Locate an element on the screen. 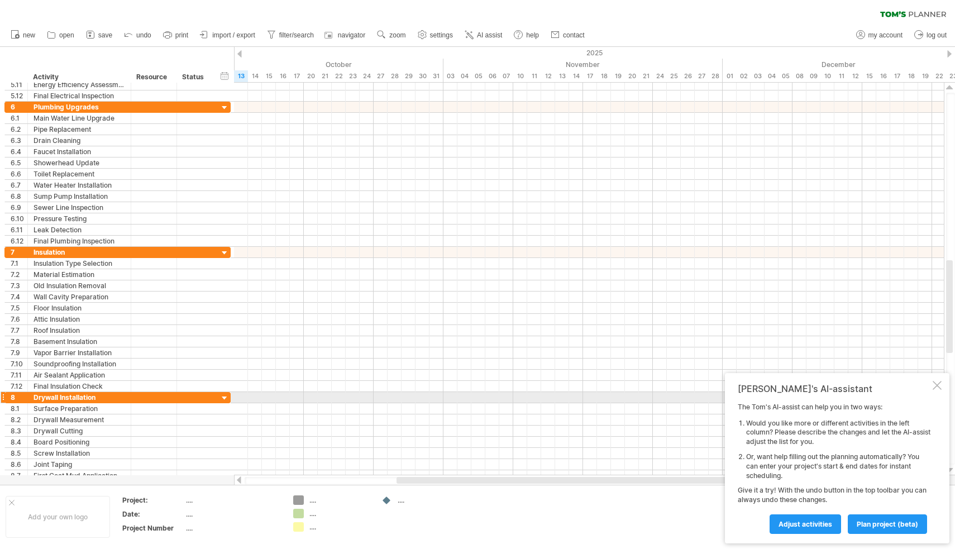 The width and height of the screenshot is (955, 549). div: Insulation is located at coordinates (79, 252).